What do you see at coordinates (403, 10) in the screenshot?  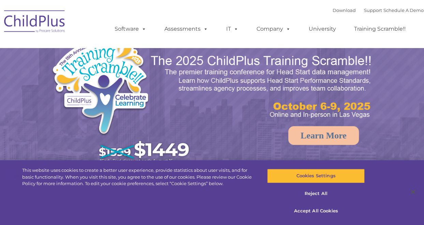 I see `a: Schedule A Demo` at bounding box center [403, 10].